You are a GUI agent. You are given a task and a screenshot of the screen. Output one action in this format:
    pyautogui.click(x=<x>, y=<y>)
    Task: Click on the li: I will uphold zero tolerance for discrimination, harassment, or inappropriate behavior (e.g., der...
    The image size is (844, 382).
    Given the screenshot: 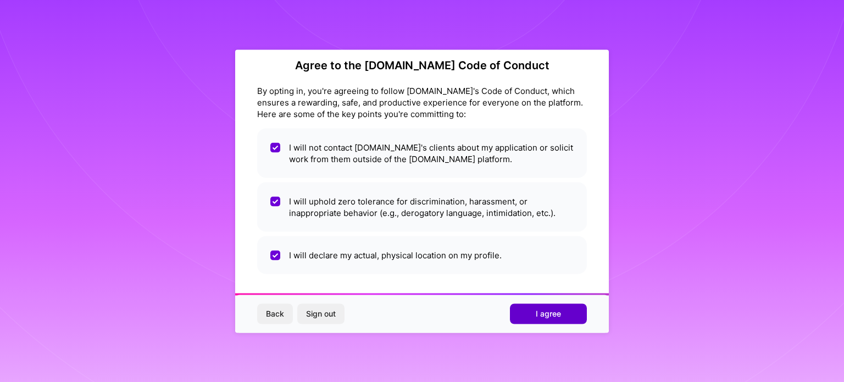 What is the action you would take?
    pyautogui.click(x=422, y=207)
    